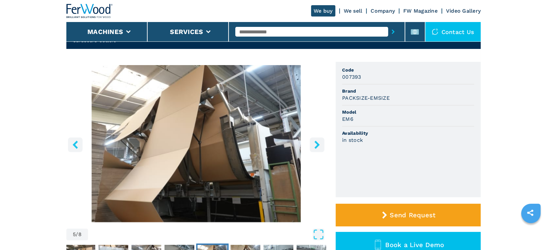  What do you see at coordinates (408, 91) in the screenshot?
I see `span: Brand` at bounding box center [408, 91].